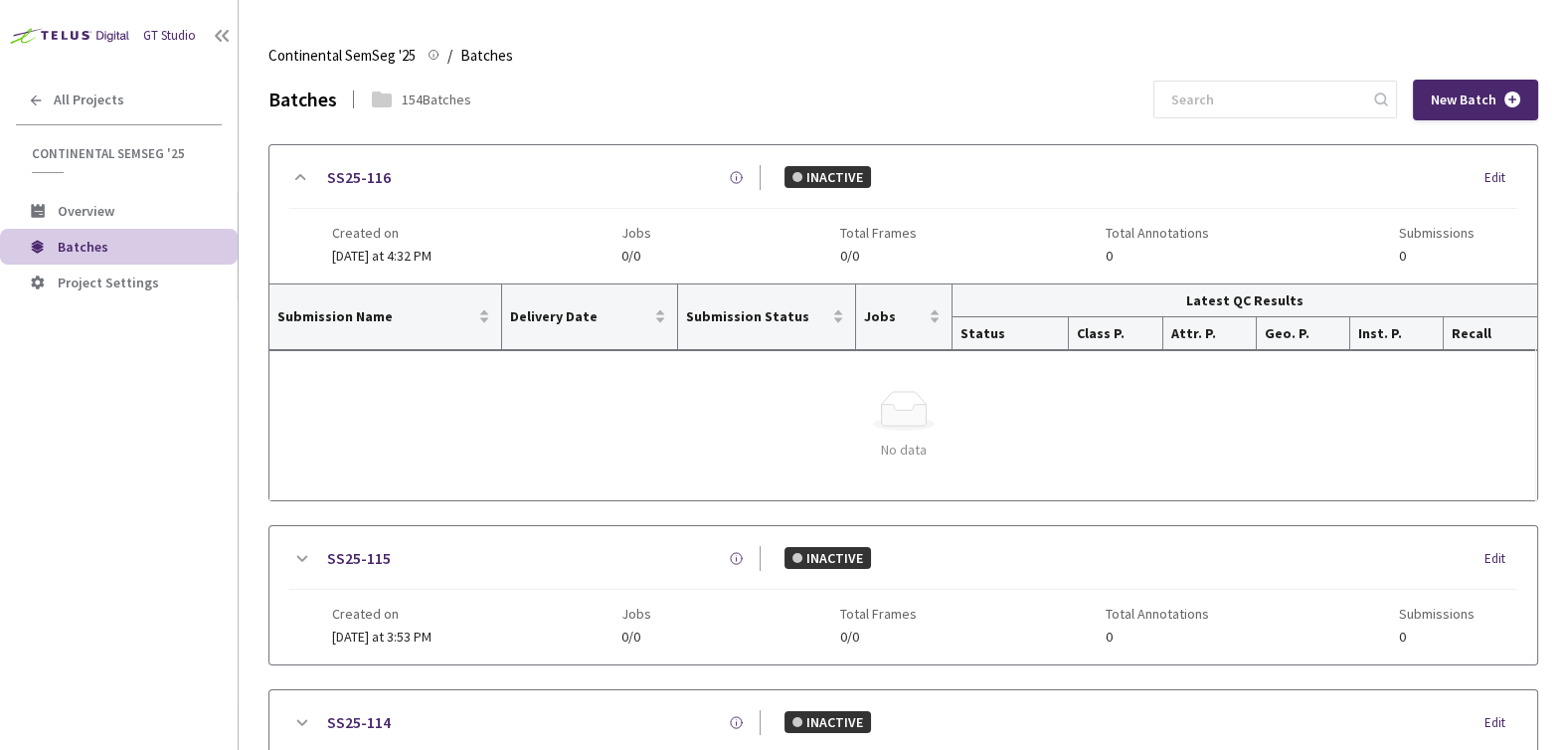  I want to click on th: Recall, so click(1490, 333).